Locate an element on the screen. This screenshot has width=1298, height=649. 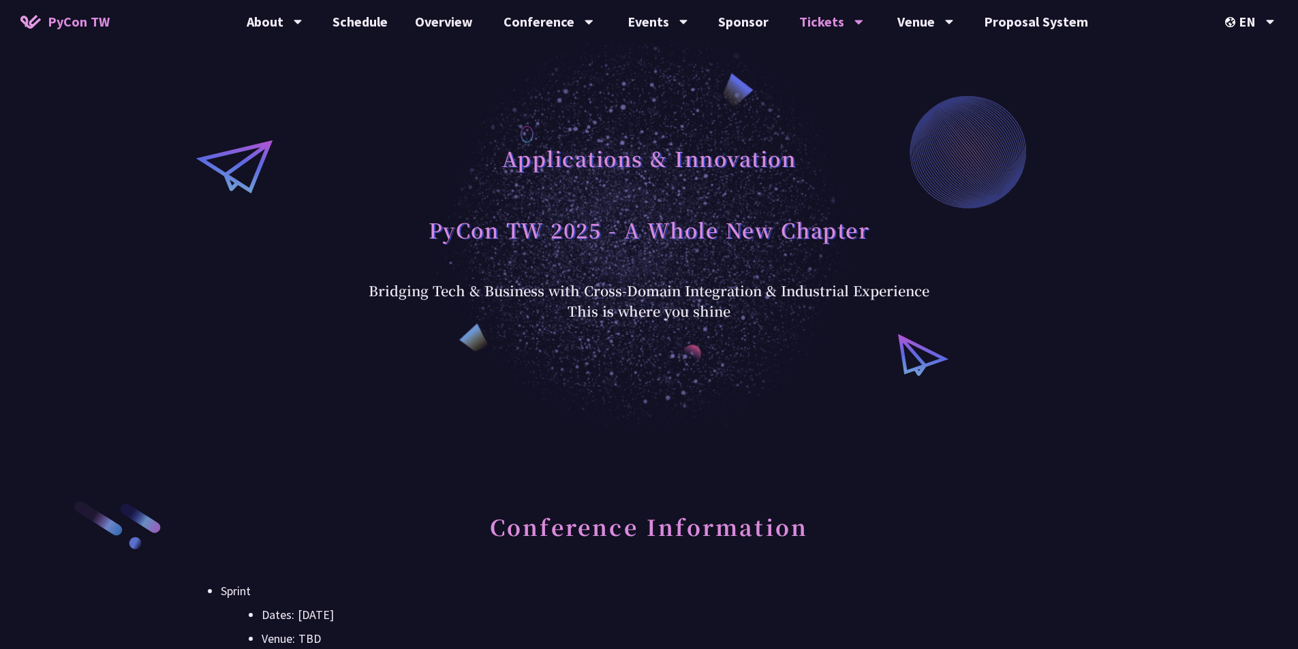
a: PyCon TW is located at coordinates (65, 22).